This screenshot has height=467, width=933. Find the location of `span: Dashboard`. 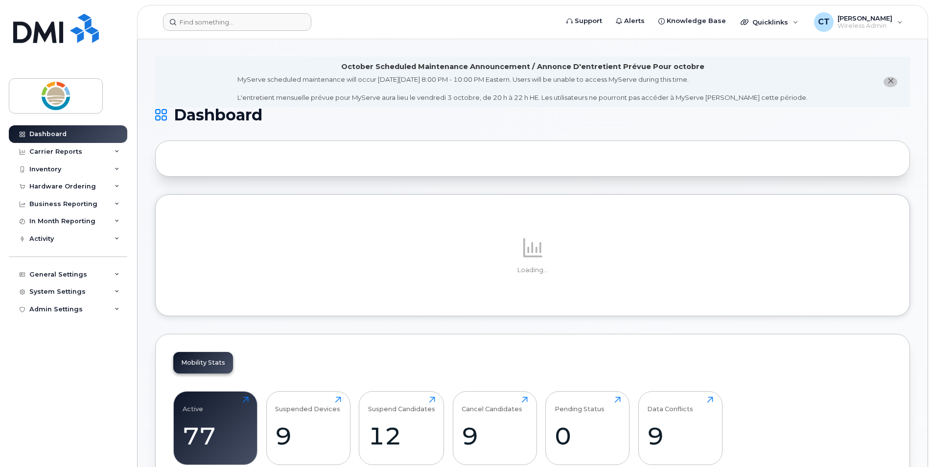

span: Dashboard is located at coordinates (218, 115).